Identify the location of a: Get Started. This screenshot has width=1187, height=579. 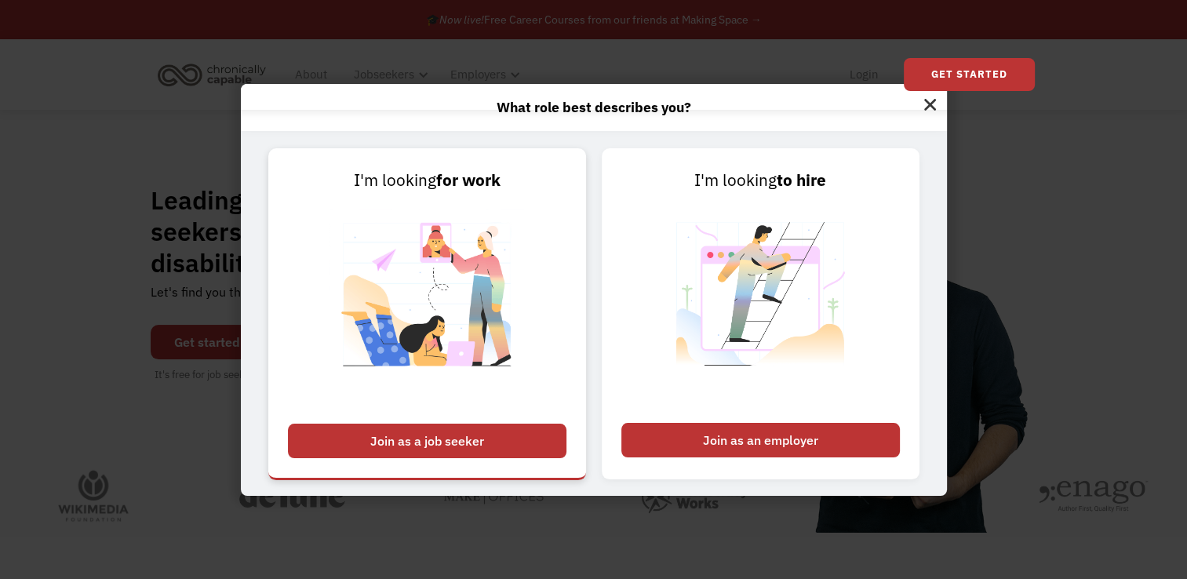
(969, 75).